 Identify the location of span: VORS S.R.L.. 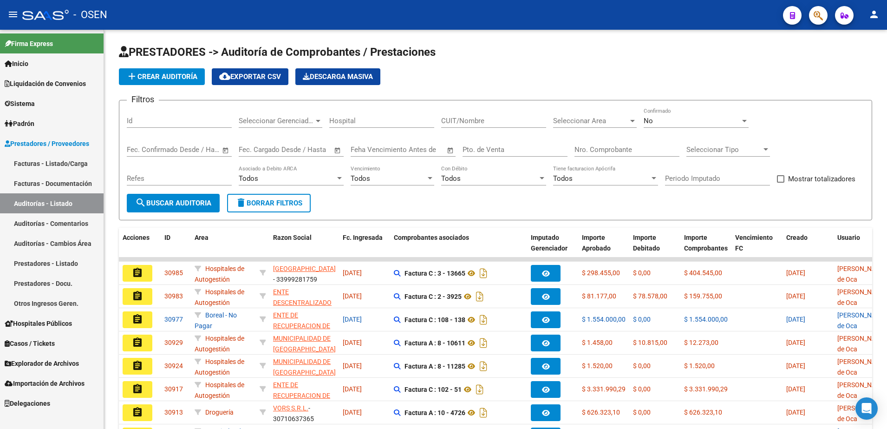
(291, 408).